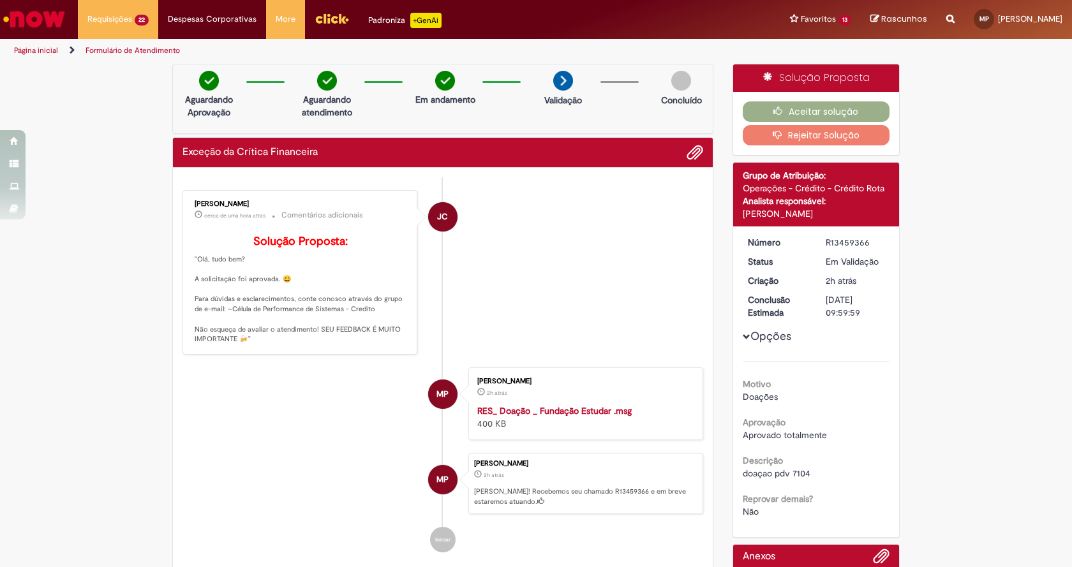  What do you see at coordinates (855, 281) in the screenshot?
I see `div: 28/08/2025 16:59:56` at bounding box center [855, 281].